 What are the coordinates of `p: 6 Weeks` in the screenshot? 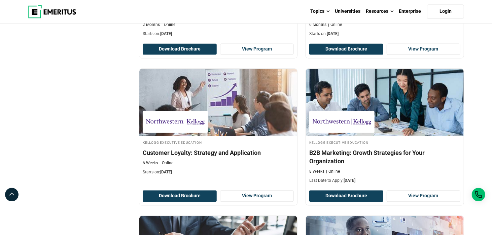 It's located at (150, 163).